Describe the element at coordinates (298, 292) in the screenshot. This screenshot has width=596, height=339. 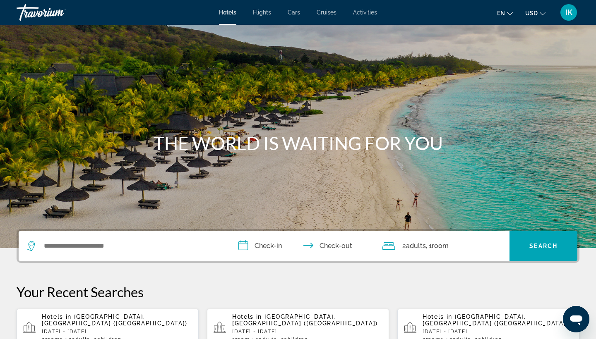
I see `p: Your Recent Searches` at that location.